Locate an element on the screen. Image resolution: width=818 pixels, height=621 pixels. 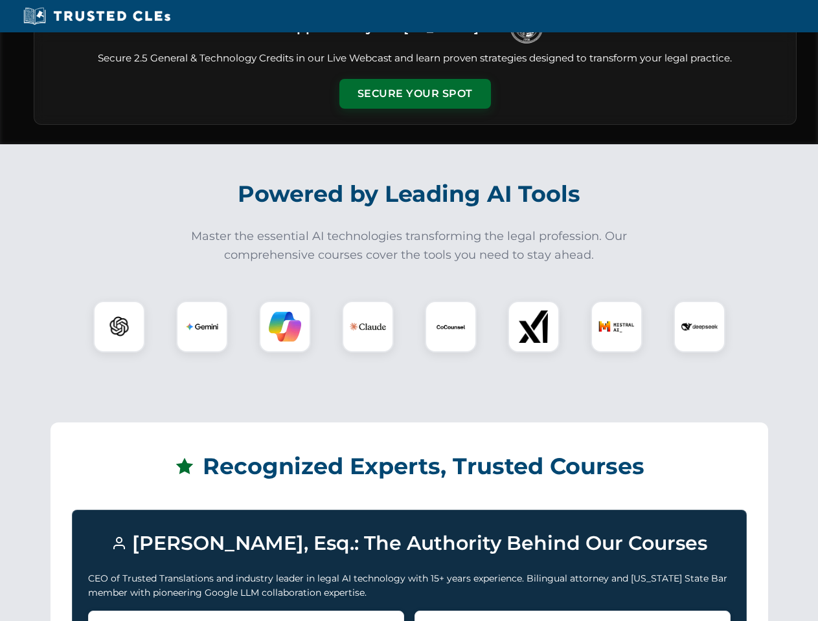
p: Secure 2.5 General & Technology Credits in our Live Webcast and learn proven strategies designed ... is located at coordinates (415, 58).